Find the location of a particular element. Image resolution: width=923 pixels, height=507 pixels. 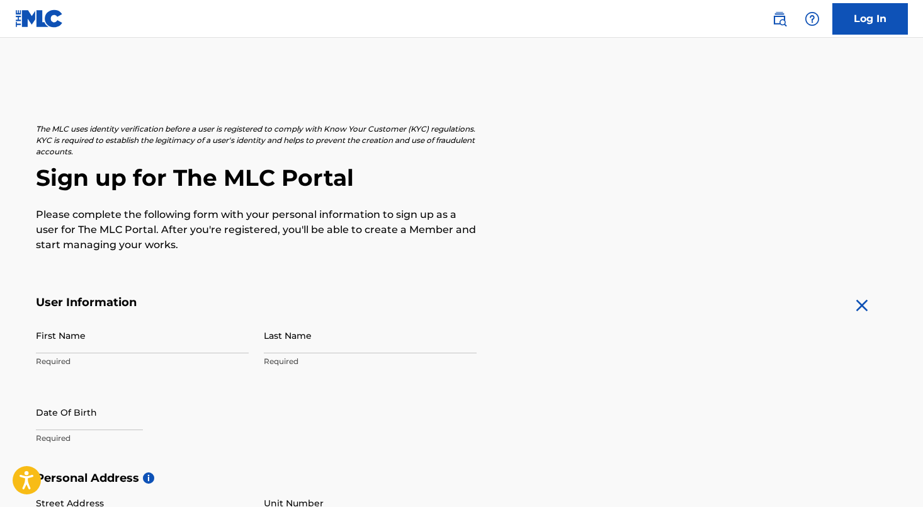

p: The MLC uses identity verification before a user is registered to comply with Know Your Customer ... is located at coordinates (256, 140).